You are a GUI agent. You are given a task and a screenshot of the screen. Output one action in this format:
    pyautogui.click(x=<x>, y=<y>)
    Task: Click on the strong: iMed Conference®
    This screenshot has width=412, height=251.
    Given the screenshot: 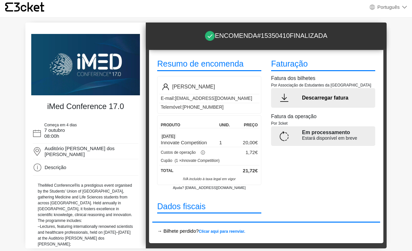 What is the action you would take?
    pyautogui.click(x=61, y=185)
    